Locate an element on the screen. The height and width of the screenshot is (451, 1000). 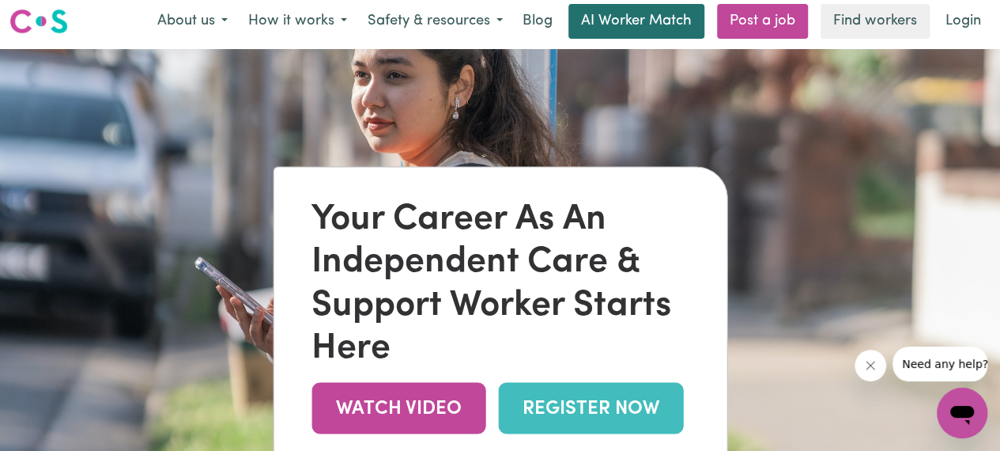
a: Post a job is located at coordinates (762, 21).